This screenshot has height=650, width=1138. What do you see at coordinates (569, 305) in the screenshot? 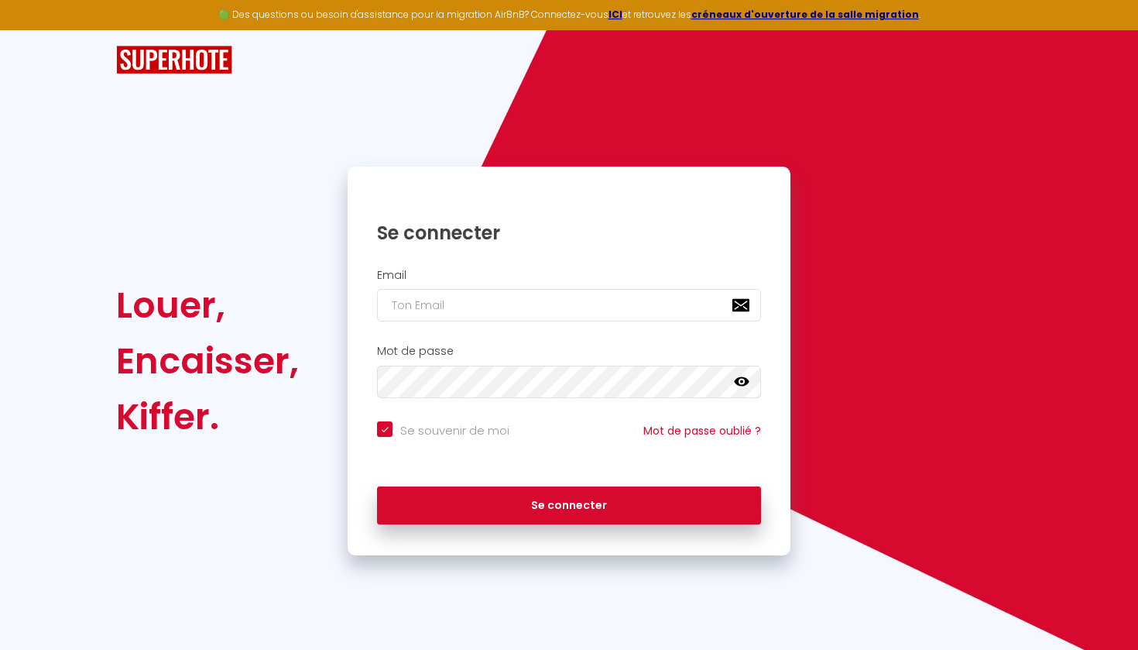
I see `input: Ton Email` at bounding box center [569, 305].